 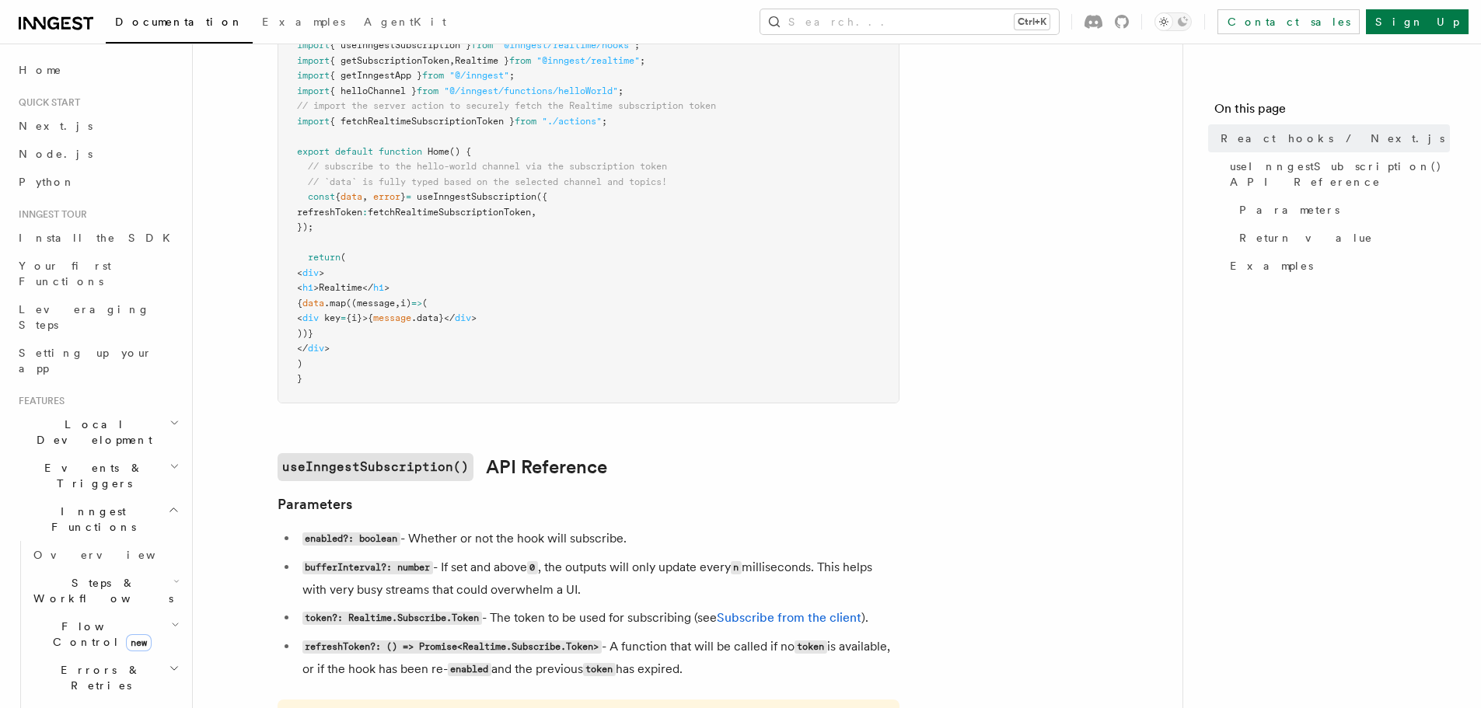 What do you see at coordinates (477, 197) in the screenshot?
I see `span: useInngestSubscription` at bounding box center [477, 197].